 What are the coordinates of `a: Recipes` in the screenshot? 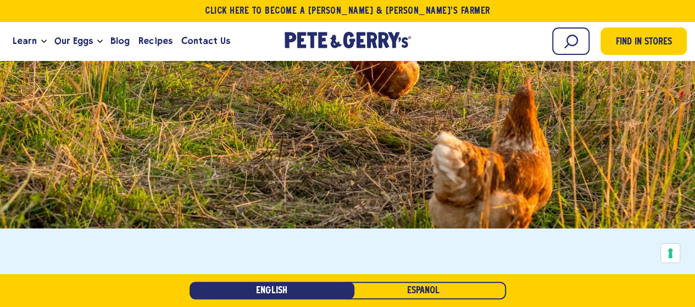 It's located at (155, 41).